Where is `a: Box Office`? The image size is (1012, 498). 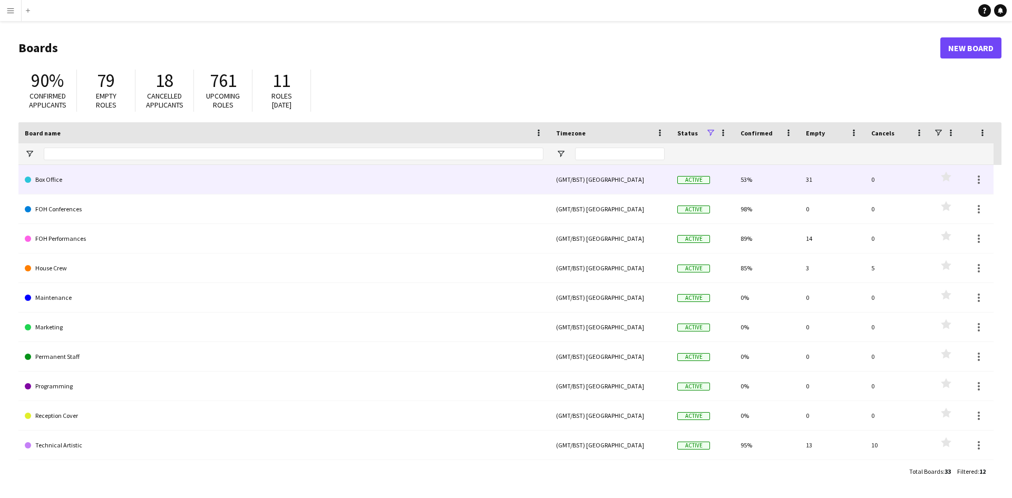
a: Box Office is located at coordinates (284, 180).